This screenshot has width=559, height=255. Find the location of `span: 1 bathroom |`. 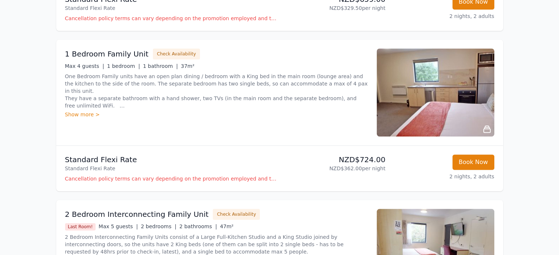

span: 1 bathroom | is located at coordinates (160, 66).